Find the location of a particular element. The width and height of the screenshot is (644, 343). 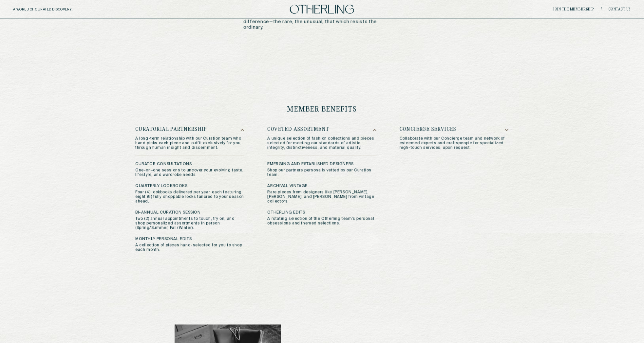

img: logo is located at coordinates (322, 9).